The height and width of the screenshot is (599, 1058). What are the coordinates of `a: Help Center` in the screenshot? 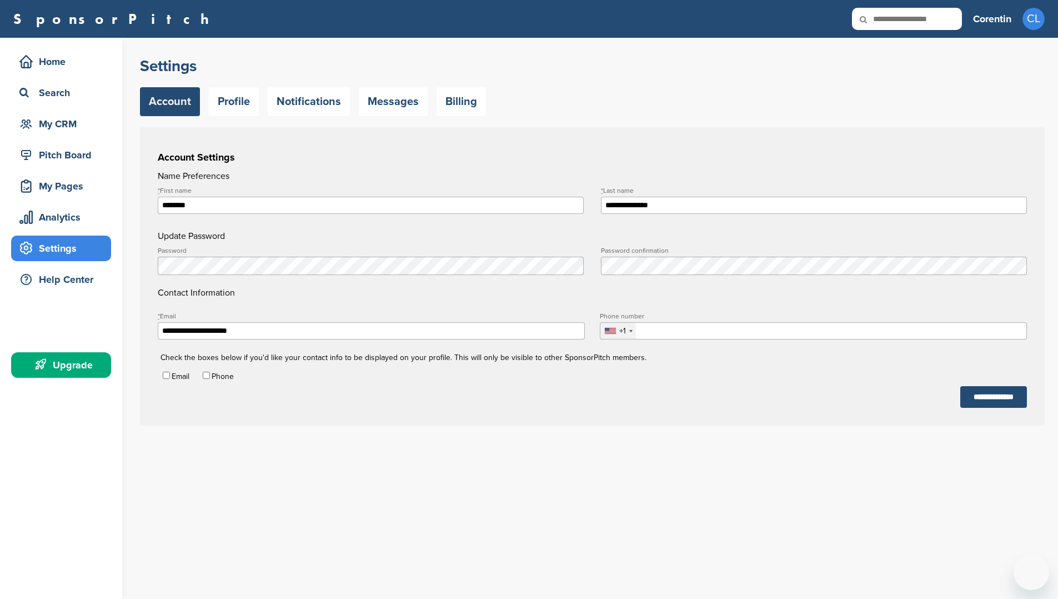 It's located at (61, 279).